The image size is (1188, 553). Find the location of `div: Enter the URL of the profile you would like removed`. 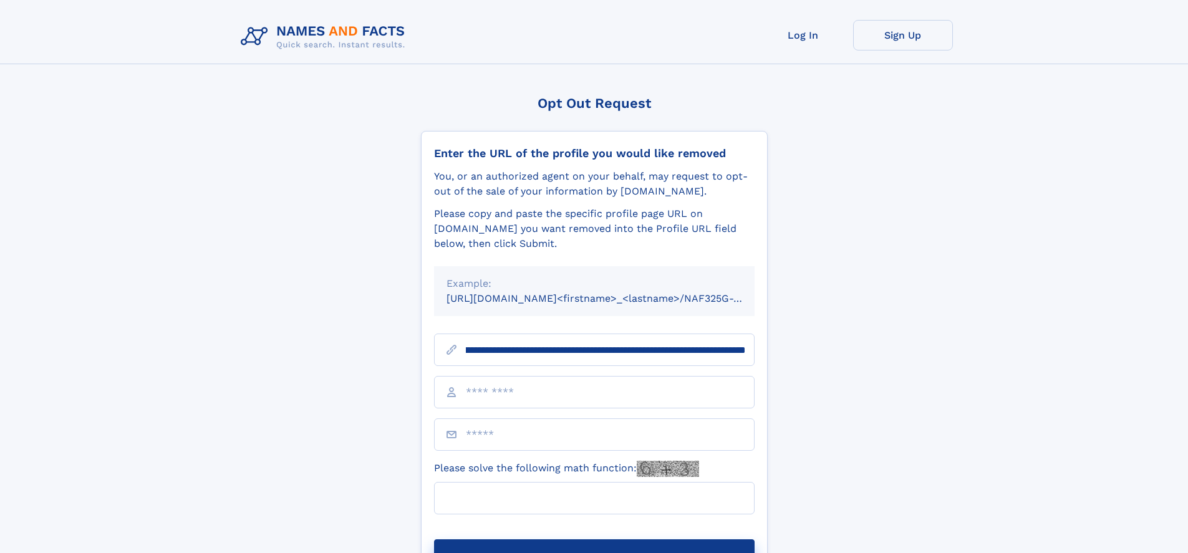

div: Enter the URL of the profile you would like removed is located at coordinates (594, 153).